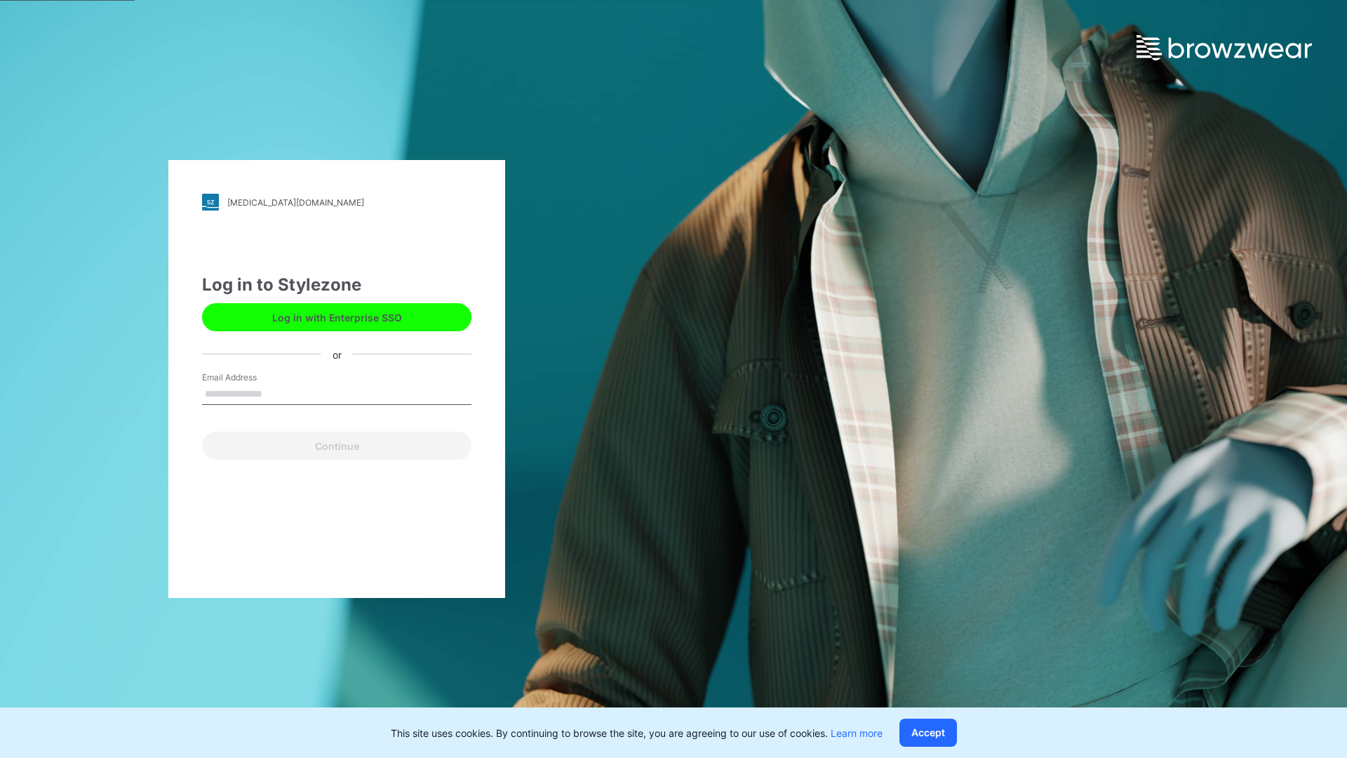  What do you see at coordinates (337, 285) in the screenshot?
I see `div: Log in to Stylezone` at bounding box center [337, 285].